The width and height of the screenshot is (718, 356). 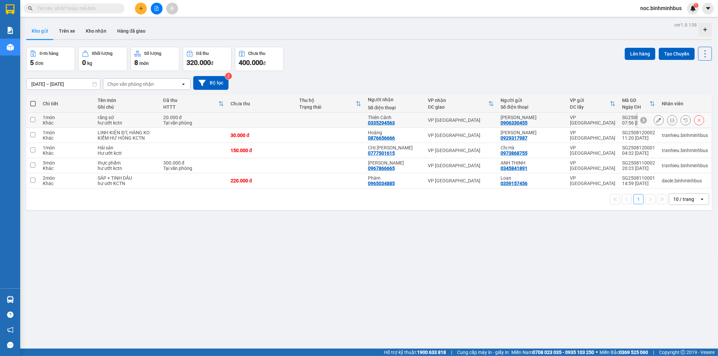 I want to click on span: món, so click(x=144, y=63).